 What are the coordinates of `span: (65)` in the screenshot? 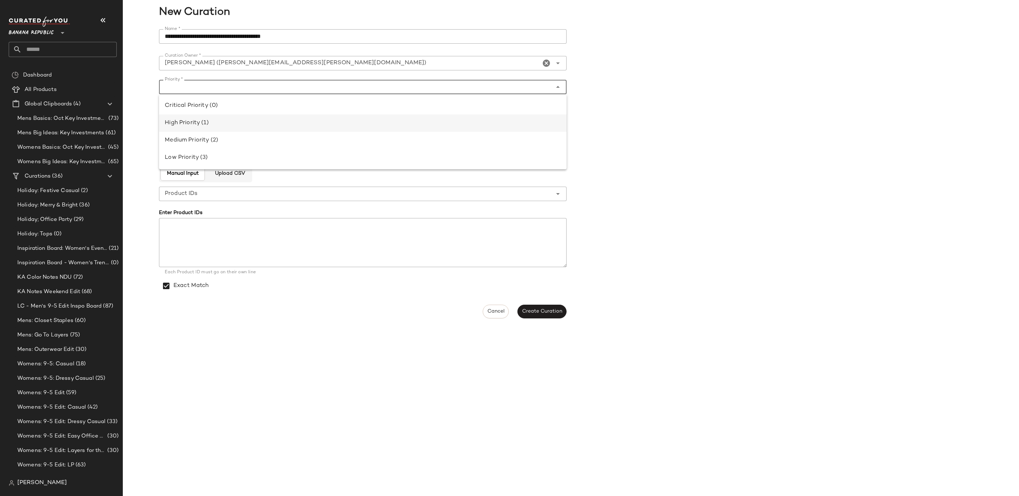 It's located at (112, 162).